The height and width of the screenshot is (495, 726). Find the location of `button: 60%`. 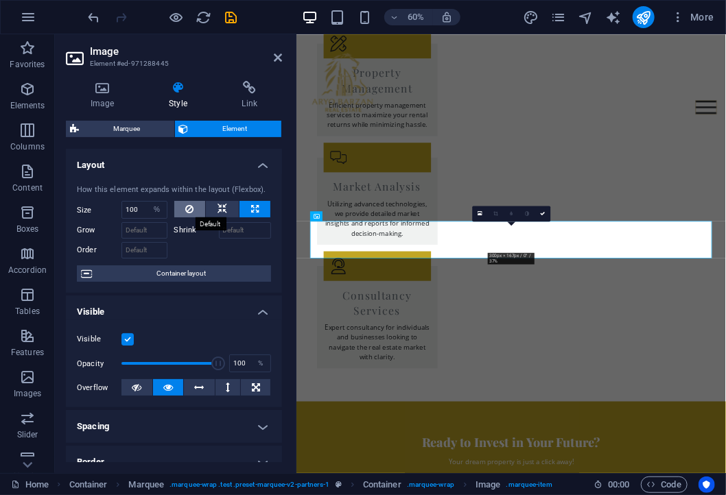

button: 60% is located at coordinates (408, 17).